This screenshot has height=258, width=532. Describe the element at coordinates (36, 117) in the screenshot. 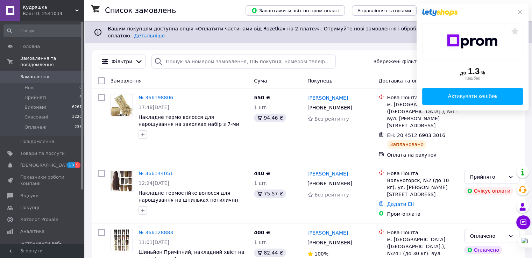

I see `span: Скасовані` at that location.